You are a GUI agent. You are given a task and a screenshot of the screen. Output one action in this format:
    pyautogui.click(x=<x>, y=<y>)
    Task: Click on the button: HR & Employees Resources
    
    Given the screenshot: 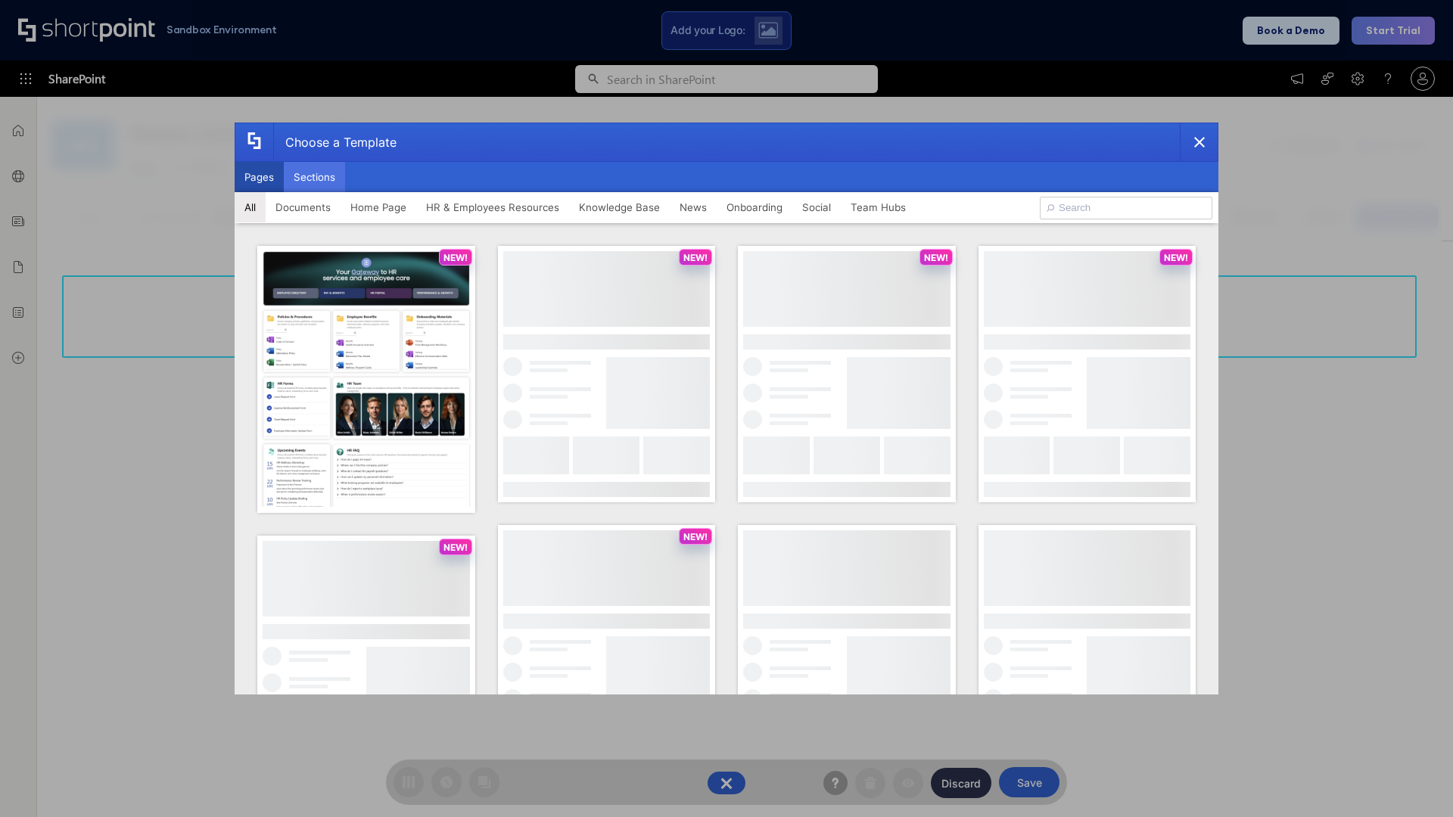 What is the action you would take?
    pyautogui.click(x=493, y=207)
    